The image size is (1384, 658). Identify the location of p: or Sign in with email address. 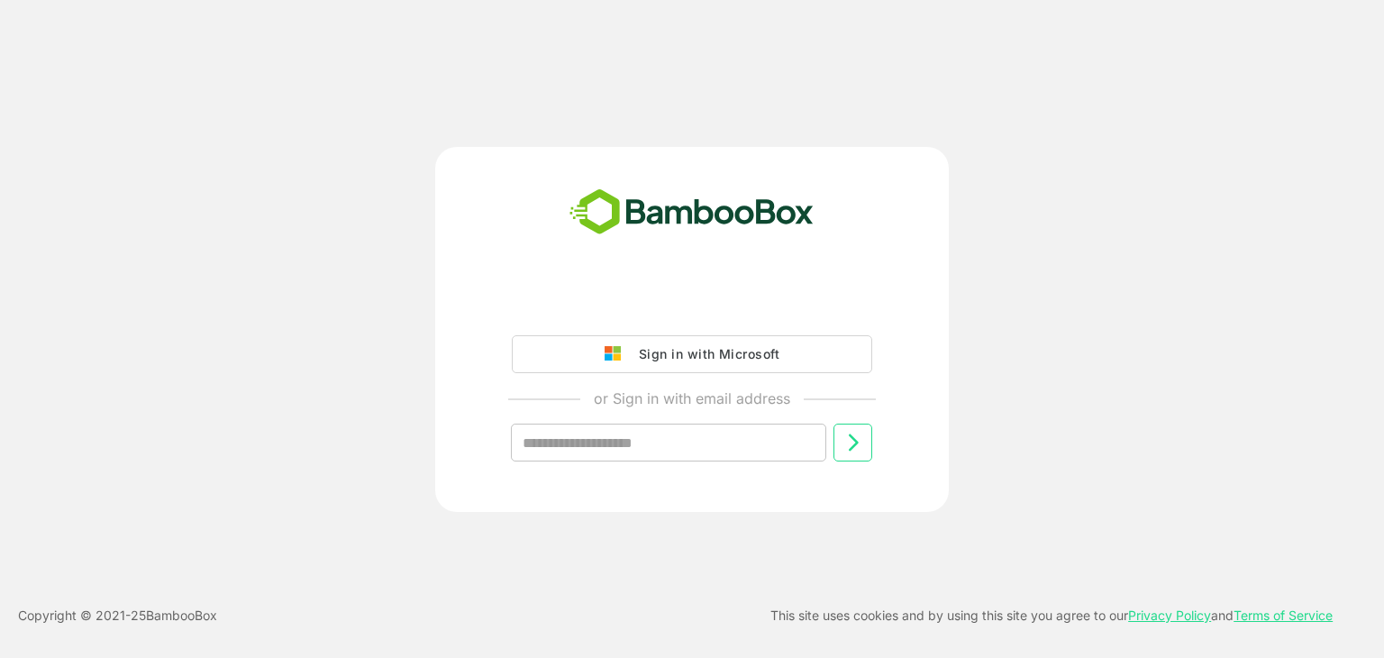
(692, 398).